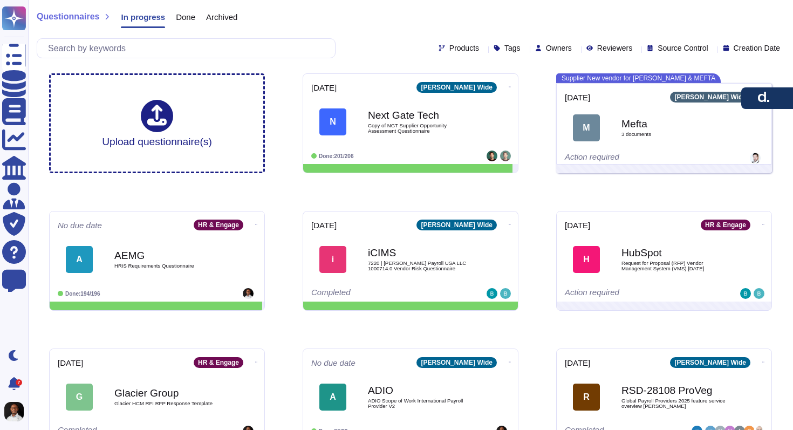 This screenshot has width=793, height=430. Describe the element at coordinates (586, 259) in the screenshot. I see `div: H` at that location.